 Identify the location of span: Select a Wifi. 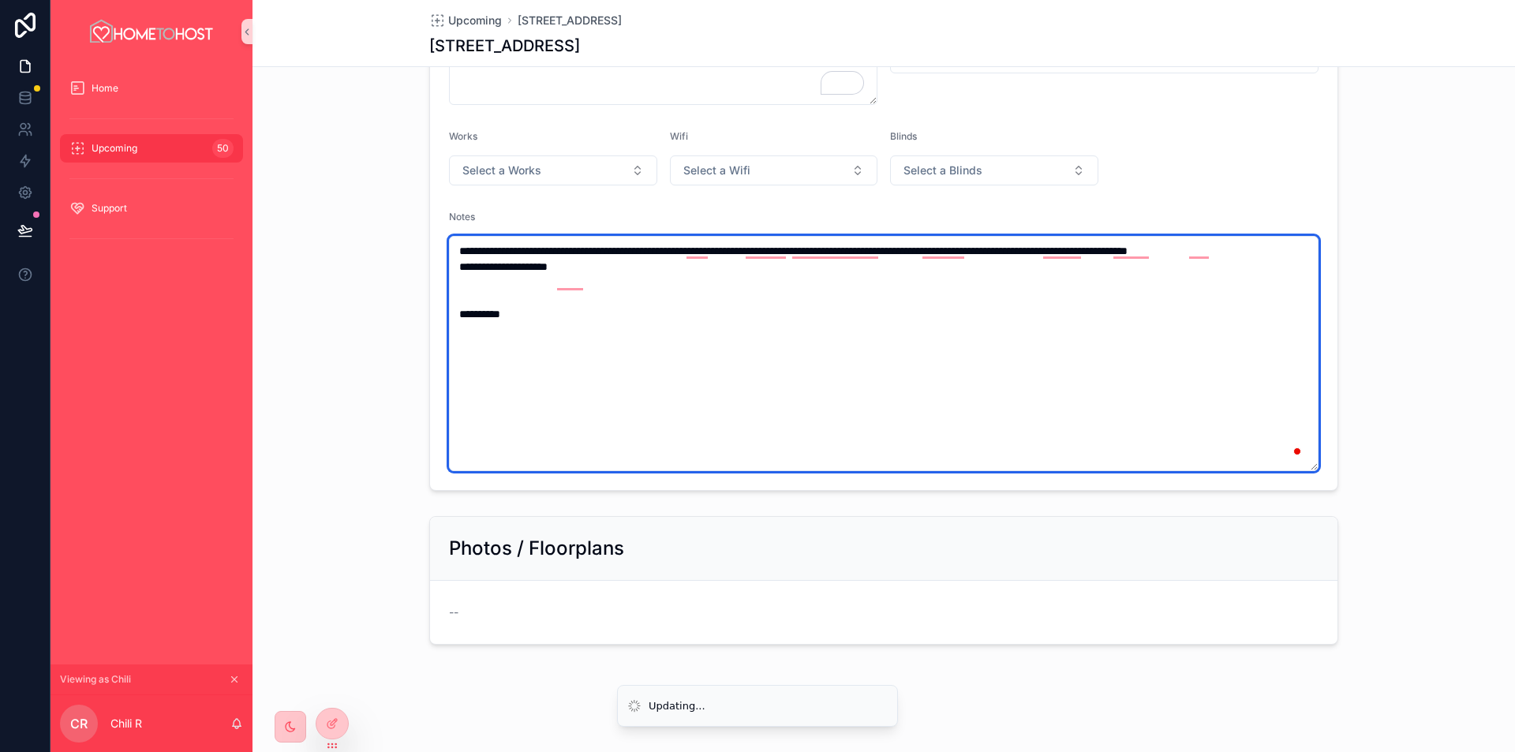
(716, 170).